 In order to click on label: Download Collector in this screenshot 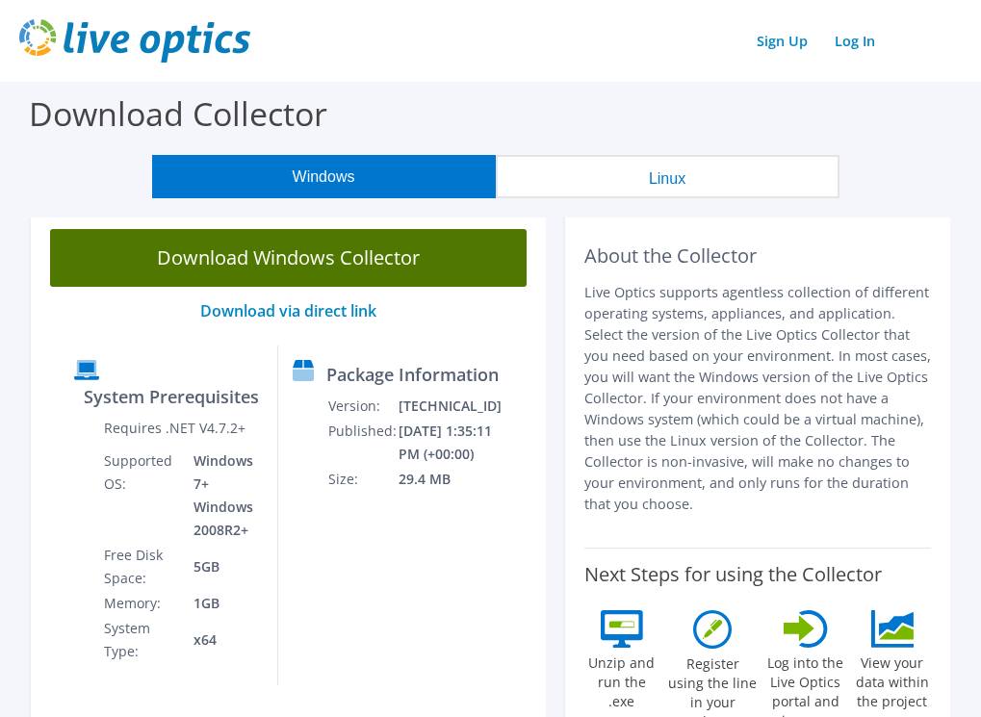, I will do `click(178, 114)`.